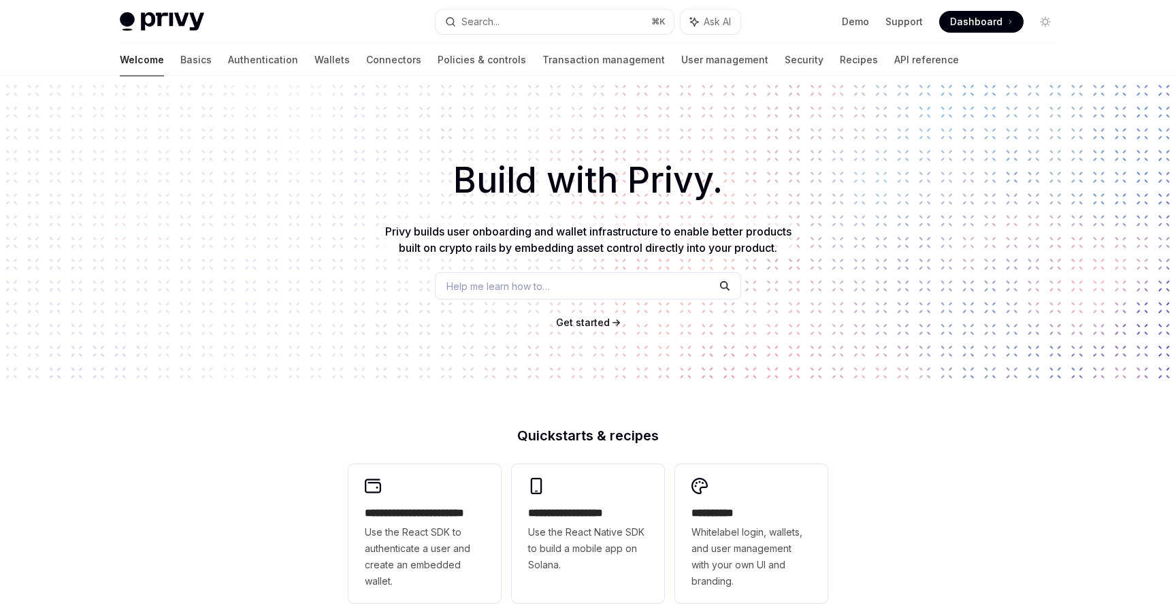 This screenshot has width=1176, height=616. Describe the element at coordinates (482, 60) in the screenshot. I see `a: Policies & controls` at that location.